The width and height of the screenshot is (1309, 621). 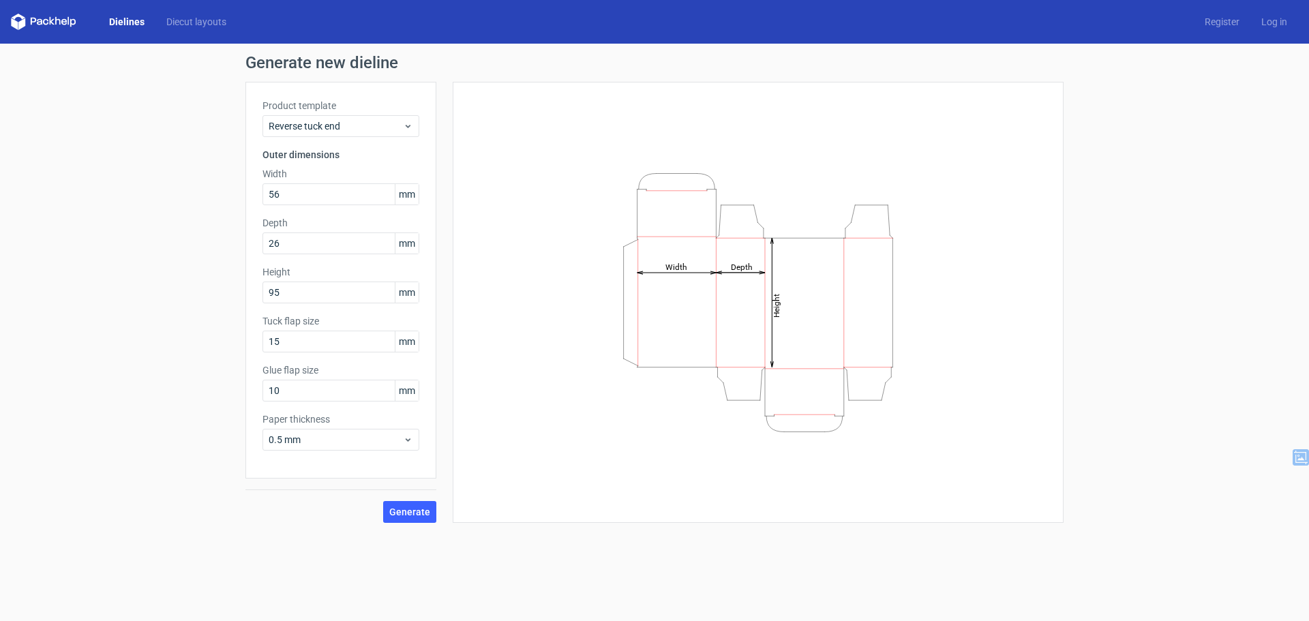 I want to click on label: Product template, so click(x=341, y=106).